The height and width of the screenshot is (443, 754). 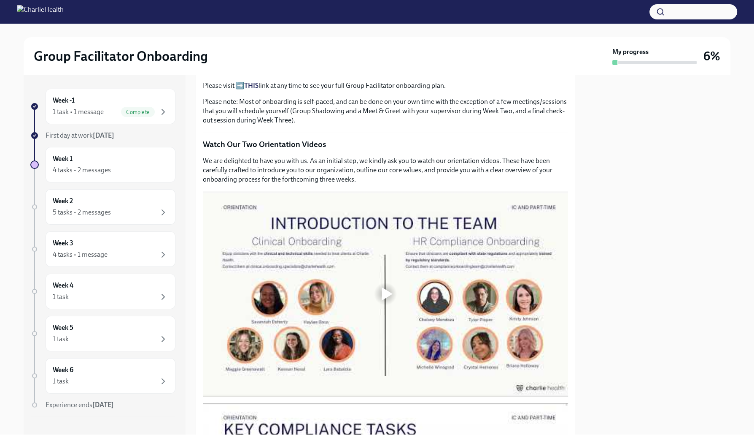 What do you see at coordinates (78, 112) in the screenshot?
I see `div: 1 task • 1 message` at bounding box center [78, 112].